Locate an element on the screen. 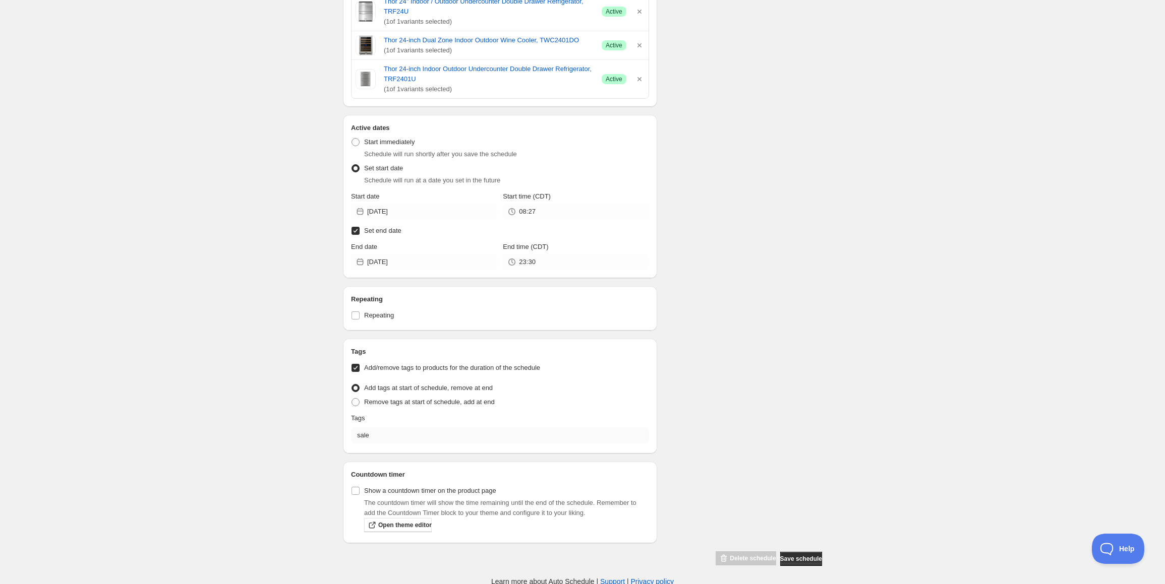 The image size is (1165, 584). a: Open theme editor is located at coordinates (398, 525).